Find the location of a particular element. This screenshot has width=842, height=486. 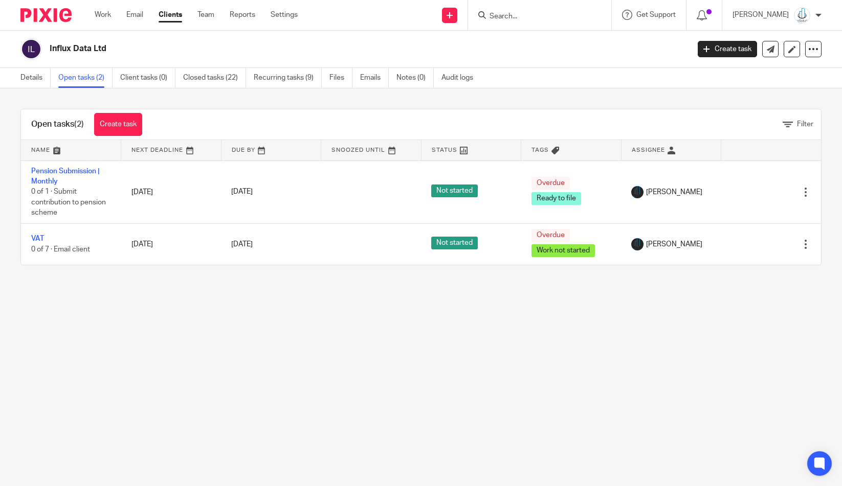

a: Clients is located at coordinates (170, 15).